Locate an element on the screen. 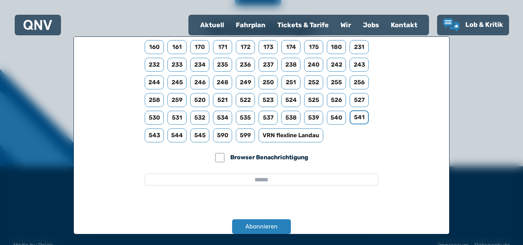  a: Kontakt is located at coordinates (404, 25).